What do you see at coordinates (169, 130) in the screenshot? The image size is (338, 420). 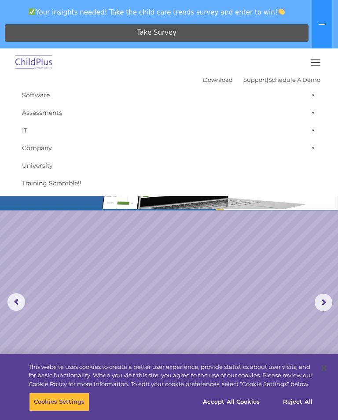 I see `a: IT` at bounding box center [169, 130].